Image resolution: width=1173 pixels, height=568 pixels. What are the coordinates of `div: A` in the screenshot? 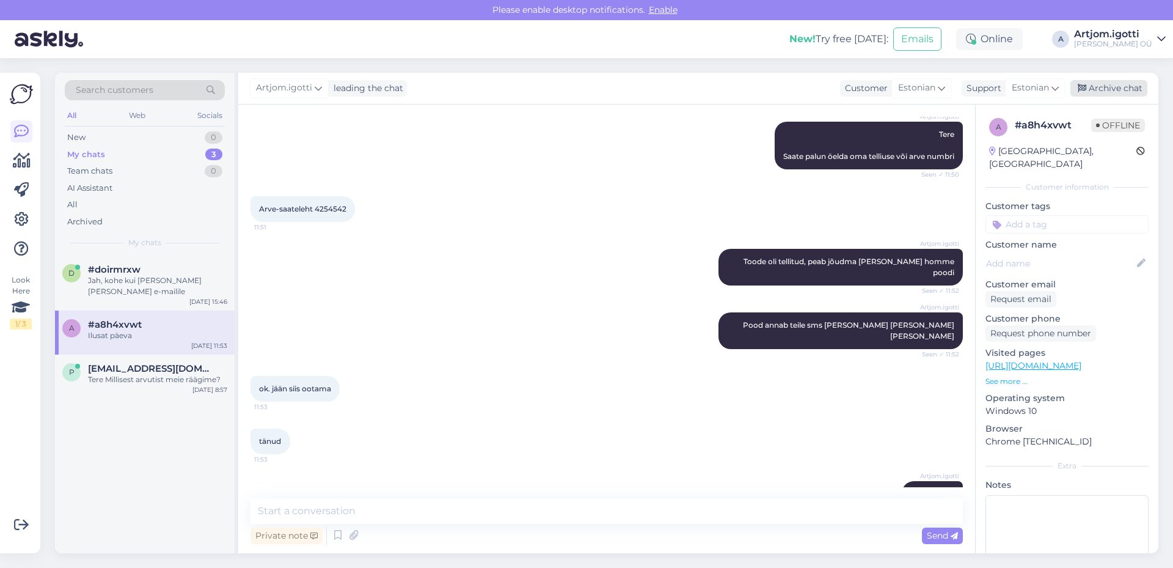 It's located at (1061, 39).